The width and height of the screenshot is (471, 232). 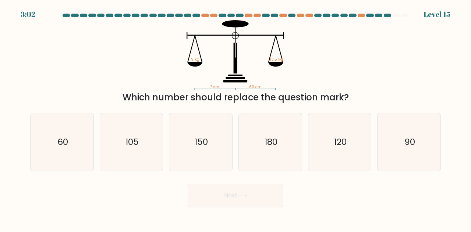 I want to click on div: 3:02, so click(x=28, y=14).